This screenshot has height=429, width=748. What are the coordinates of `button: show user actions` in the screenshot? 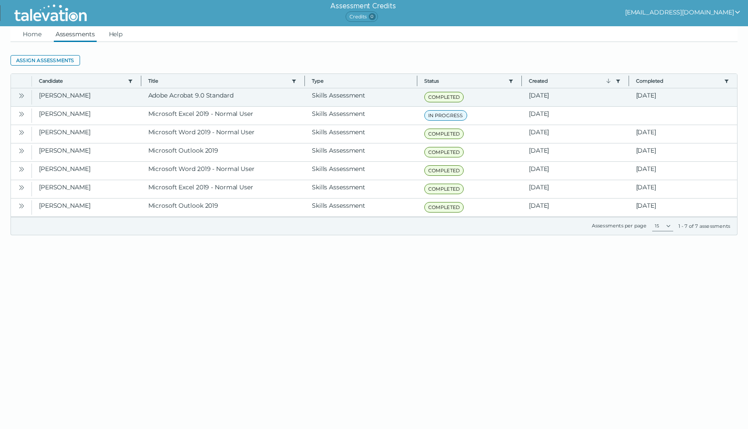 It's located at (683, 12).